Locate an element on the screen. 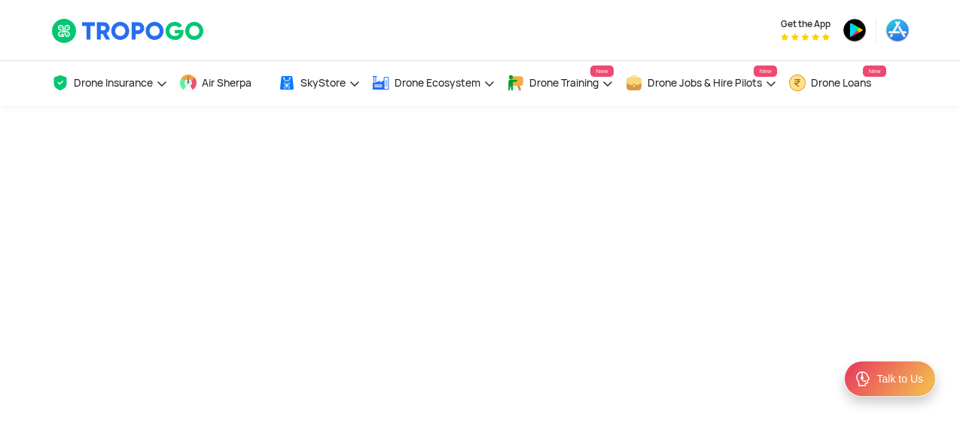 This screenshot has height=421, width=960. span: Drone Insurance is located at coordinates (113, 83).